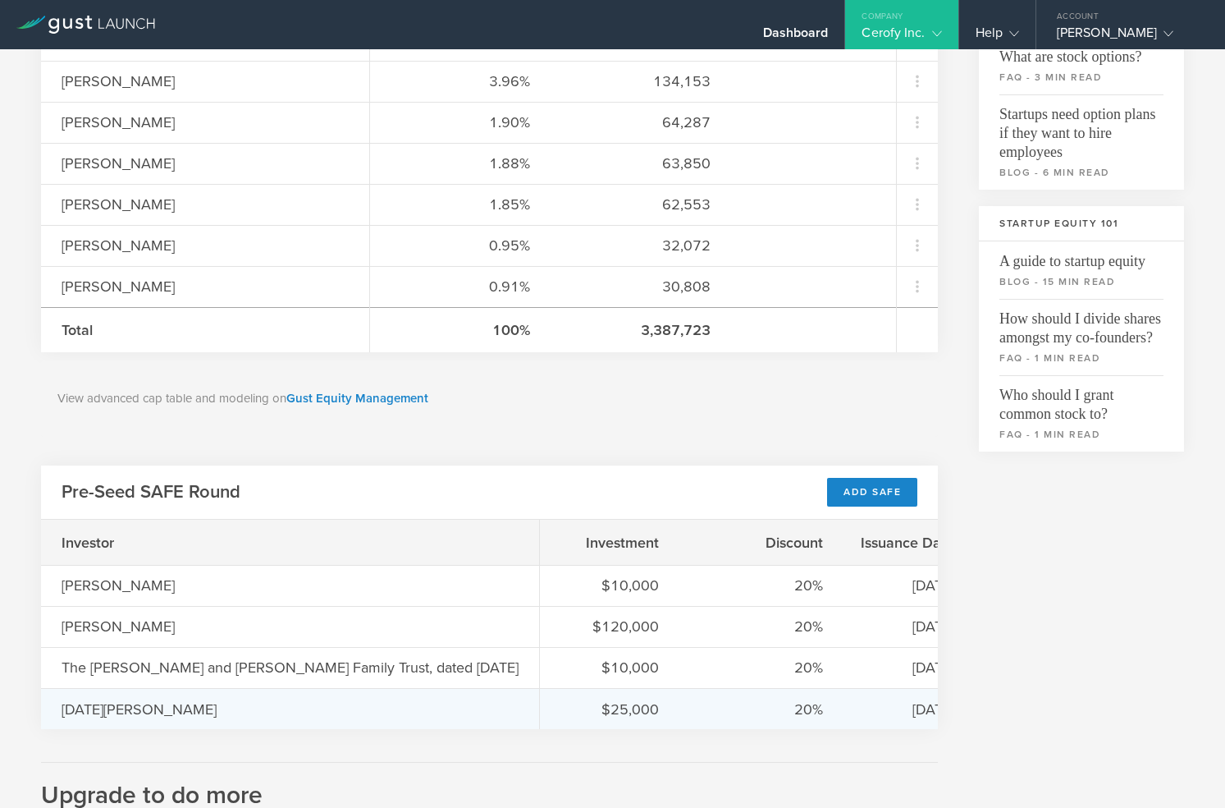 The height and width of the screenshot is (808, 1225). What do you see at coordinates (1082, 336) in the screenshot?
I see `a: How should I divide shares amongst my co-founders?faq - 1 min read` at bounding box center [1082, 336].